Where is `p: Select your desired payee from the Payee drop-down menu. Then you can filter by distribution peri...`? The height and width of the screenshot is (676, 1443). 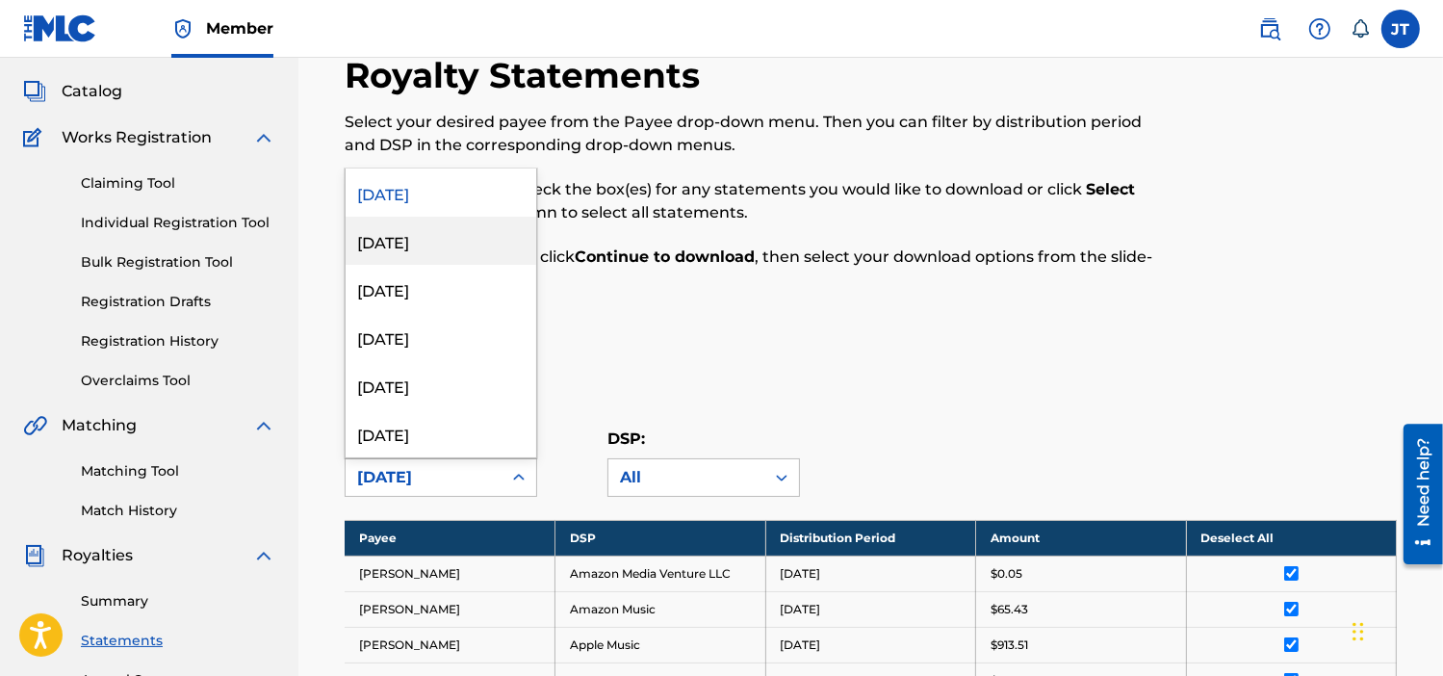
p: Select your desired payee from the Payee drop-down menu. Then you can filter by distribution peri... is located at coordinates (750, 134).